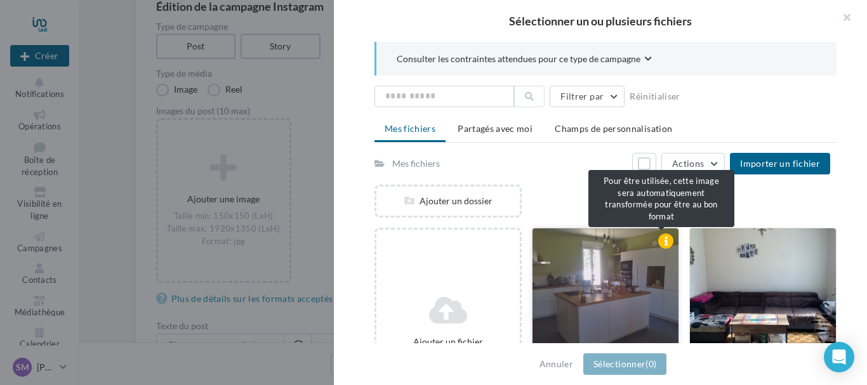 The height and width of the screenshot is (385, 867). Describe the element at coordinates (688, 163) in the screenshot. I see `span: Actions` at that location.